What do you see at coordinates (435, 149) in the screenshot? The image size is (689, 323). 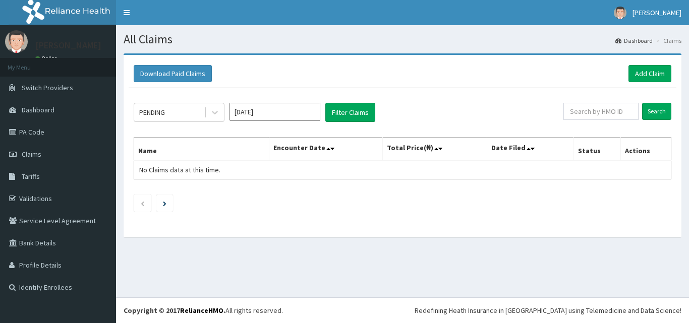 I see `th: Total Price(₦)` at bounding box center [435, 149].